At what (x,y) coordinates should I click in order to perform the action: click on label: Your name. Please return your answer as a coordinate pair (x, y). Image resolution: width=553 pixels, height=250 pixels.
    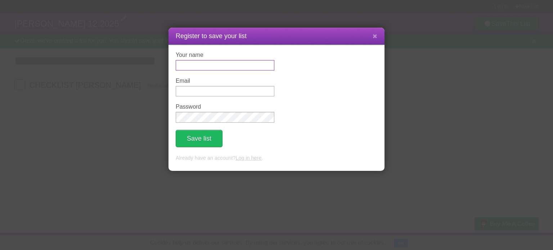
    Looking at the image, I should click on (225, 55).